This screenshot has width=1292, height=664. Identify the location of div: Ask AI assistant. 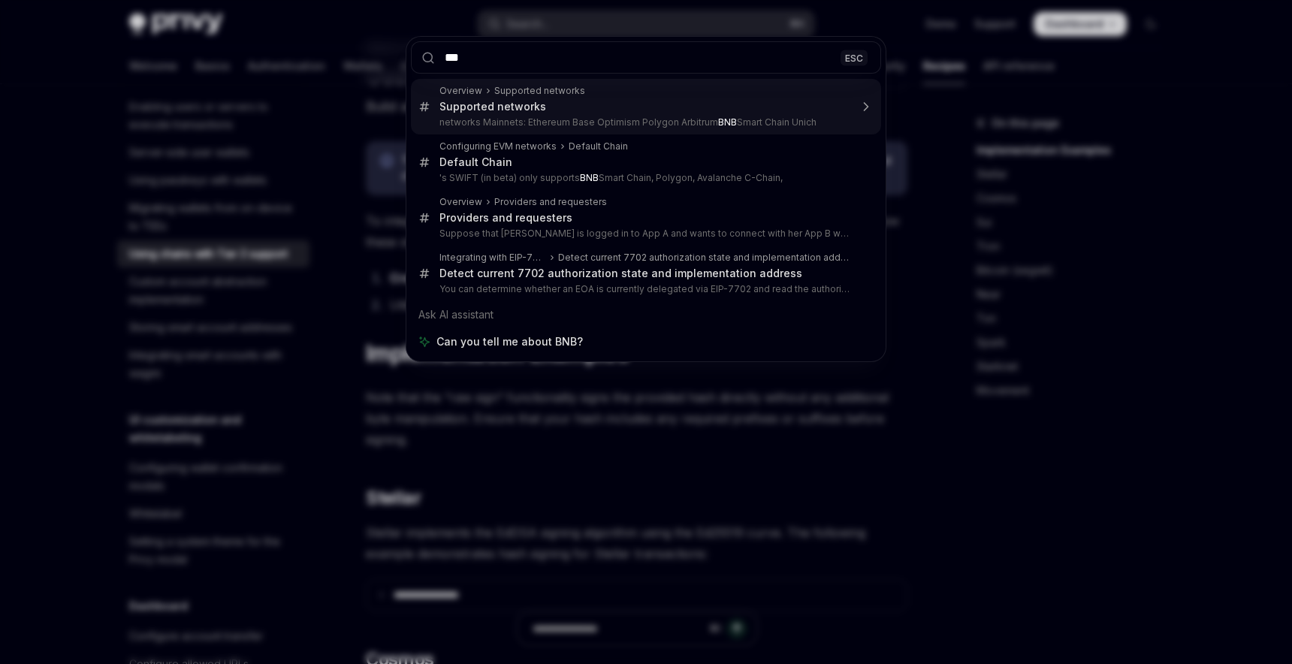
(646, 315).